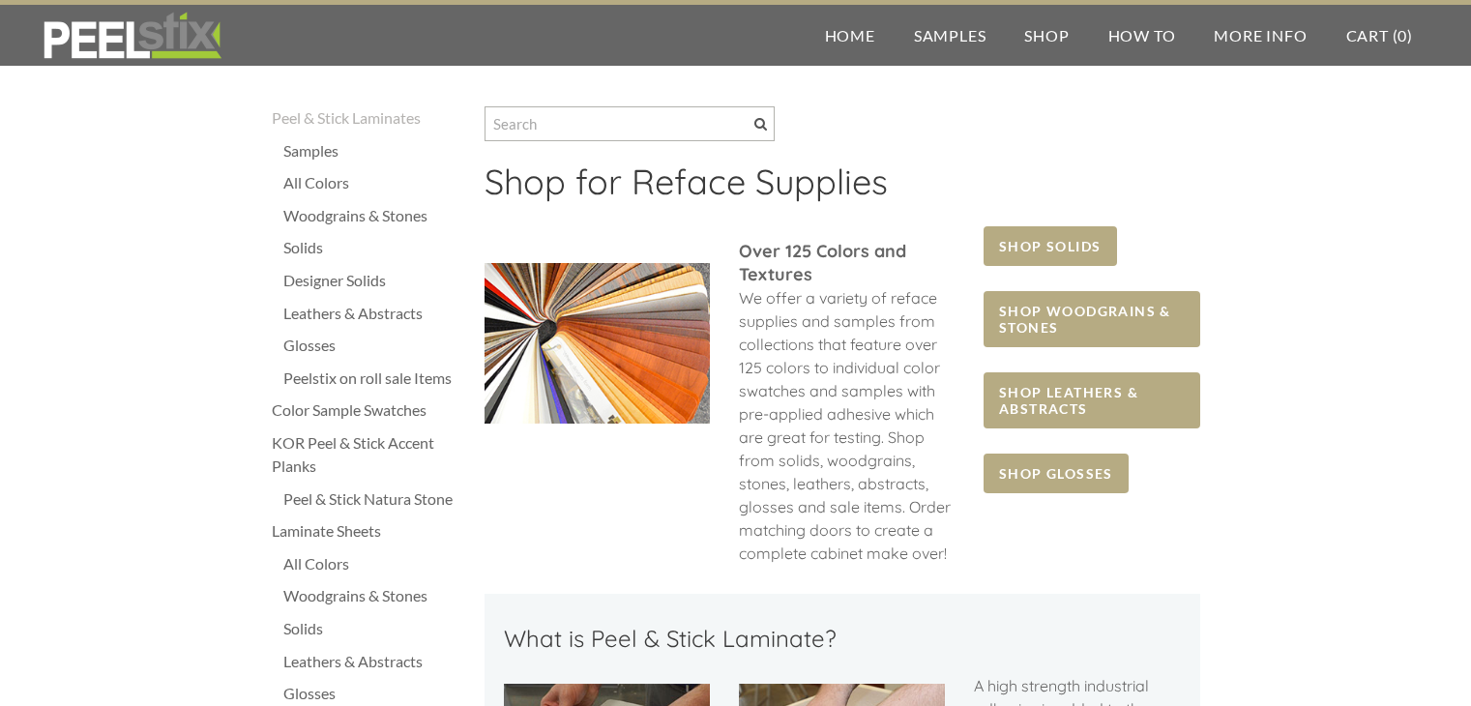 The width and height of the screenshot is (1471, 706). Describe the element at coordinates (368, 410) in the screenshot. I see `a: Color Sample Swatches` at that location.